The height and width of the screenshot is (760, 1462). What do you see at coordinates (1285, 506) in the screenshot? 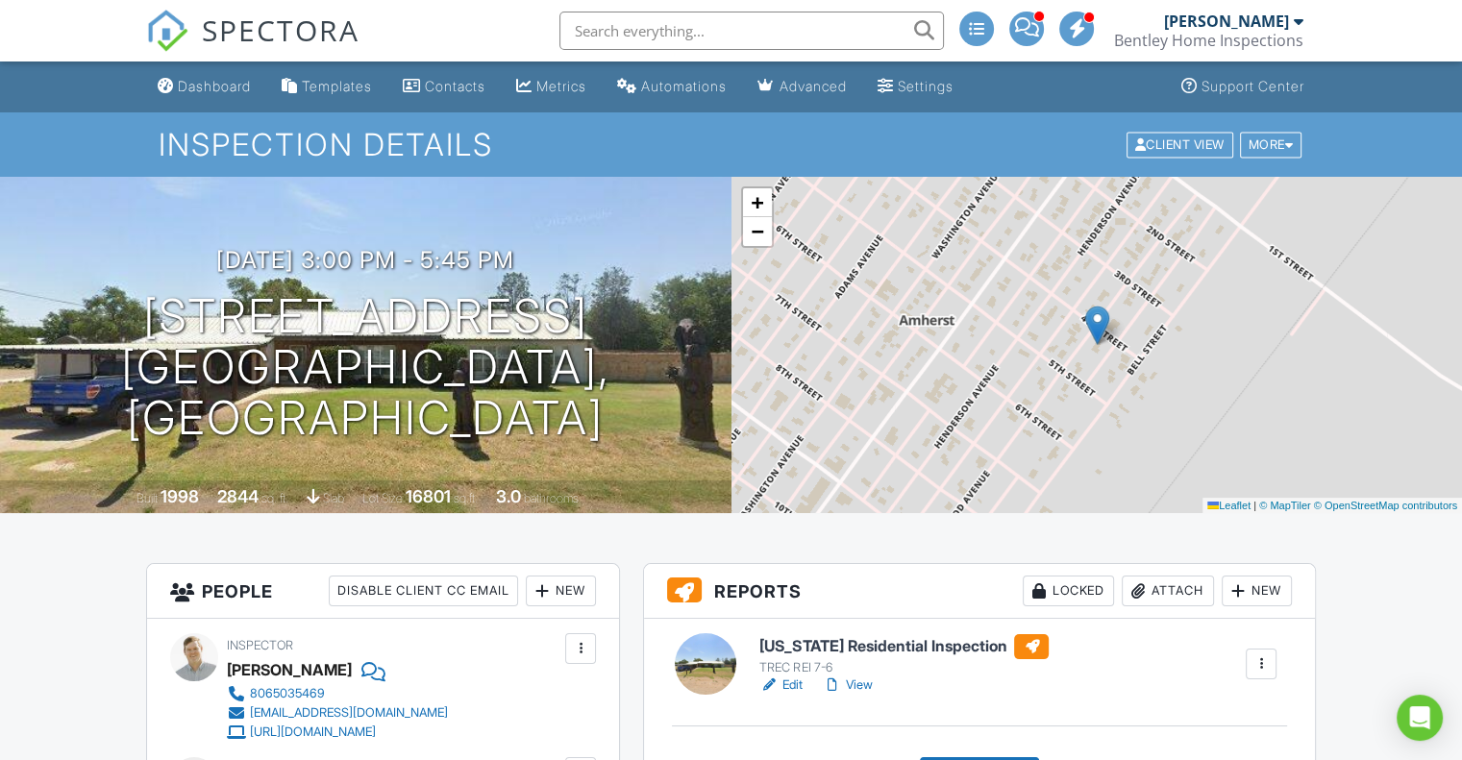
I see `a: © MapTiler` at bounding box center [1285, 506].